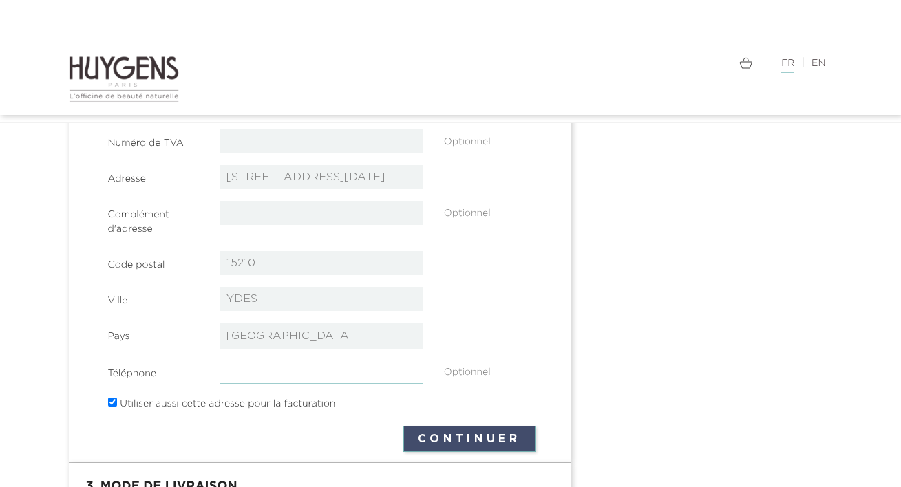 This screenshot has height=487, width=901. I want to click on label: Téléphone, so click(153, 370).